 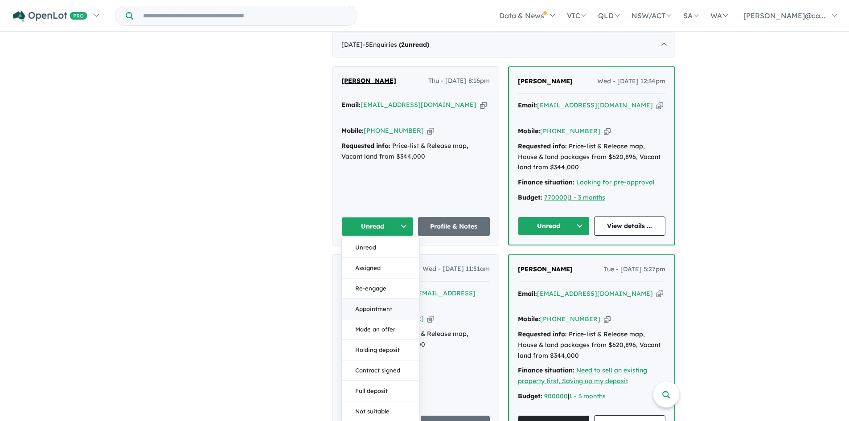 I want to click on button: Appointment, so click(x=381, y=309).